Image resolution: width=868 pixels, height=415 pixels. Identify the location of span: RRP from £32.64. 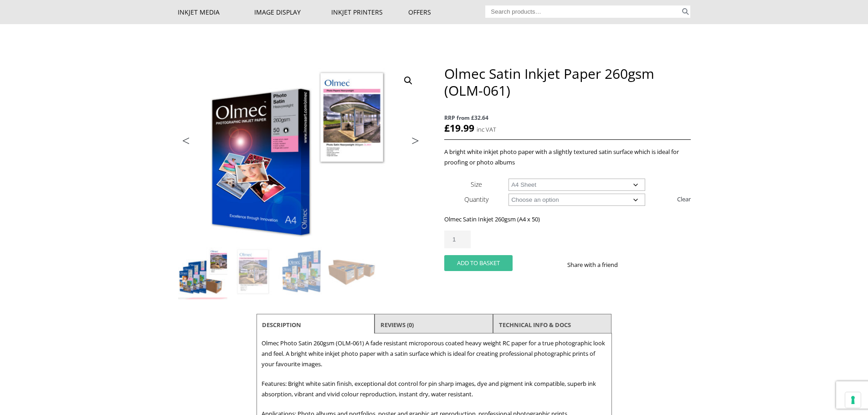
(567, 118).